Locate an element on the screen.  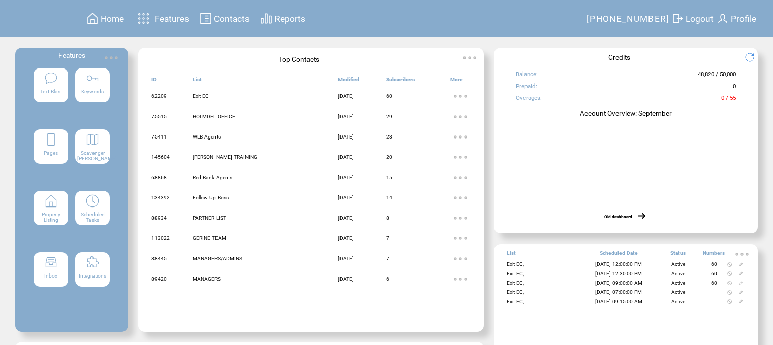
span: 68868 is located at coordinates (159, 177).